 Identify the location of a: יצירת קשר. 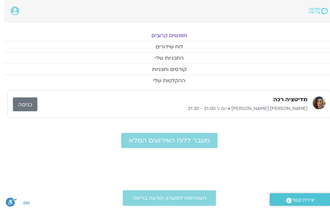
(296, 199).